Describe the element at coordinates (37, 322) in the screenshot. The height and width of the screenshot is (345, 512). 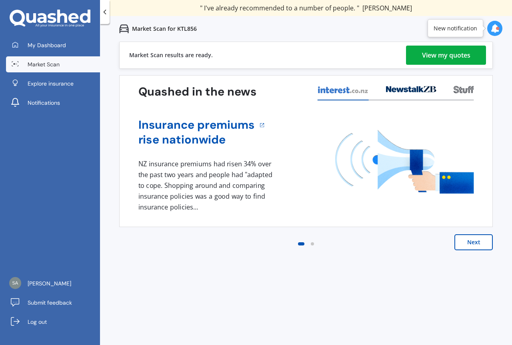
I see `span: Log out` at that location.